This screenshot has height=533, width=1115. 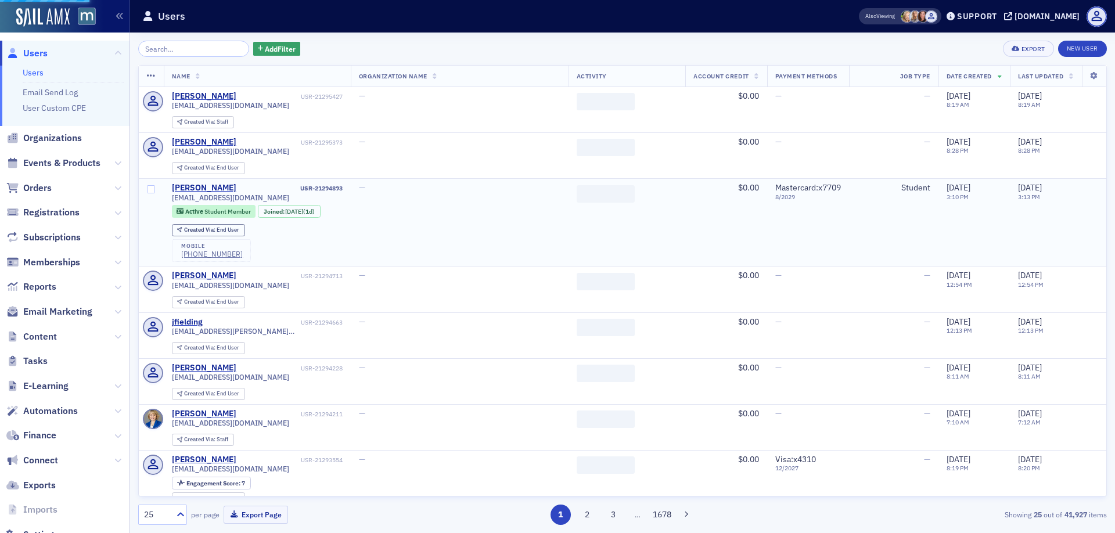 I want to click on div: USR-21294211, so click(x=290, y=414).